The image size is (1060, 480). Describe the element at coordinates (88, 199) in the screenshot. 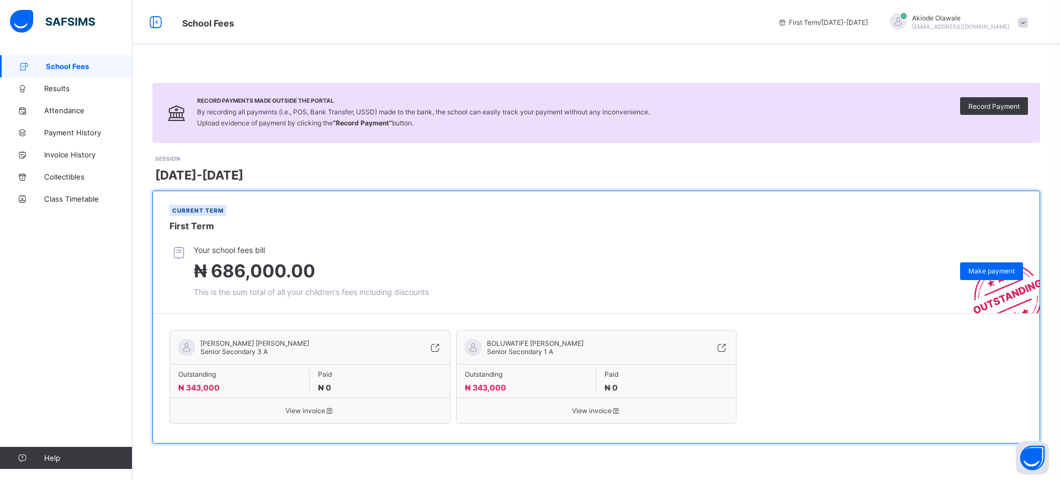

I see `span: Class Timetable` at that location.